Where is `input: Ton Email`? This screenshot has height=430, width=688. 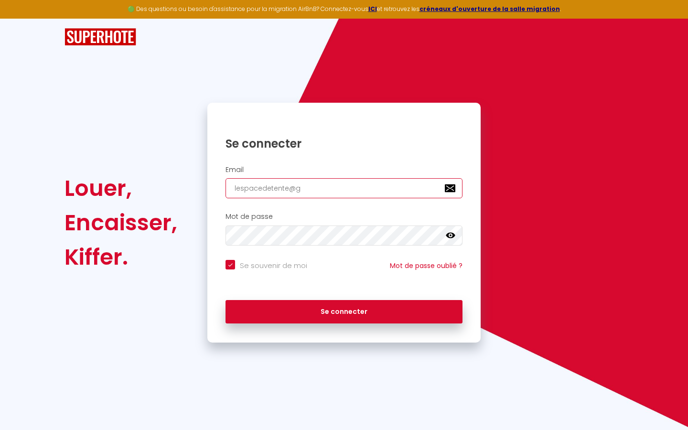 input: Ton Email is located at coordinates (344, 188).